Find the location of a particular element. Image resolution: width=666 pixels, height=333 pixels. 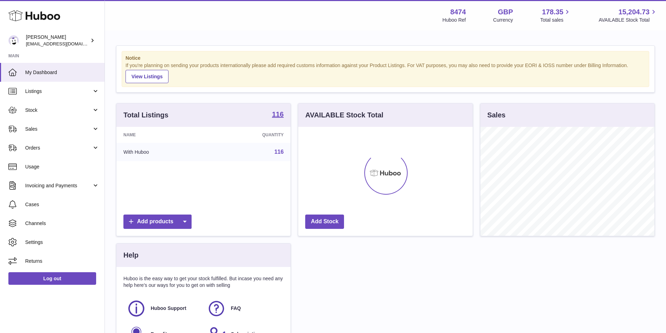

span: Sales is located at coordinates (58, 129).